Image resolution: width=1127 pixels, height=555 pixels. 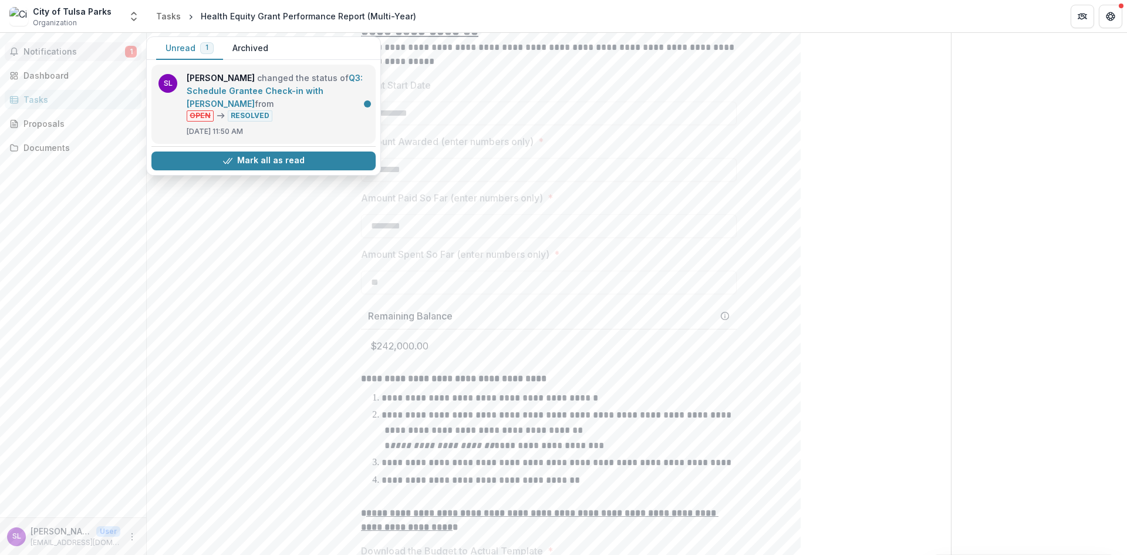 What do you see at coordinates (72, 11) in the screenshot?
I see `div: City of Tulsa Parks` at bounding box center [72, 11].